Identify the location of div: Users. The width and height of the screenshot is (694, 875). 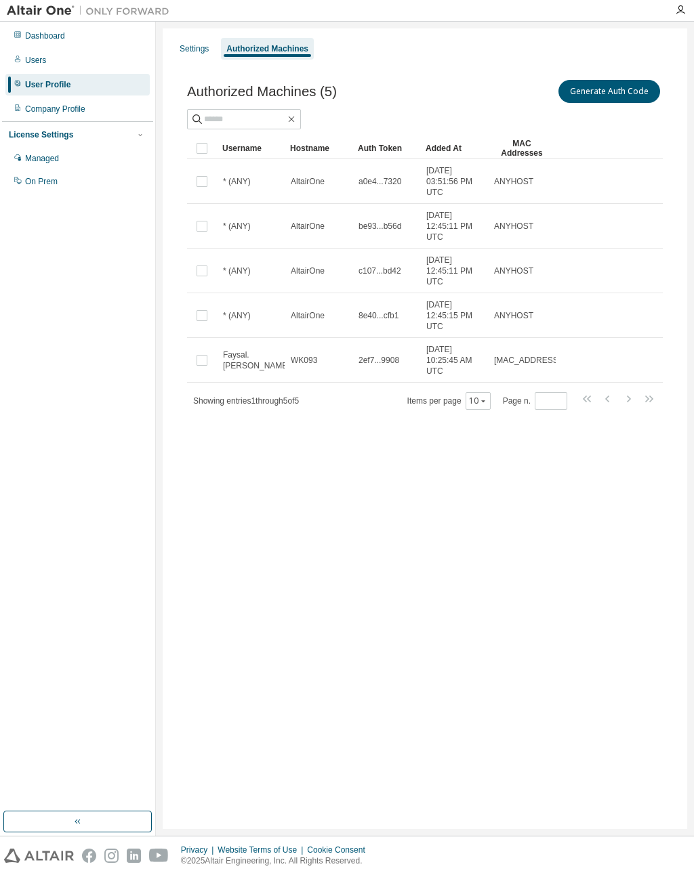
(35, 60).